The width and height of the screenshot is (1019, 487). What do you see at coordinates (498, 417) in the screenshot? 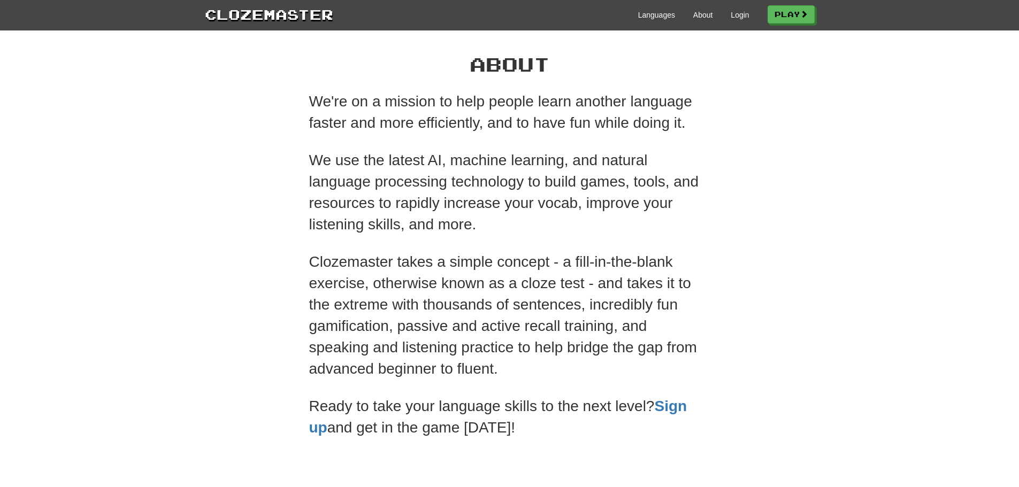
I see `a: Sign up` at bounding box center [498, 417].